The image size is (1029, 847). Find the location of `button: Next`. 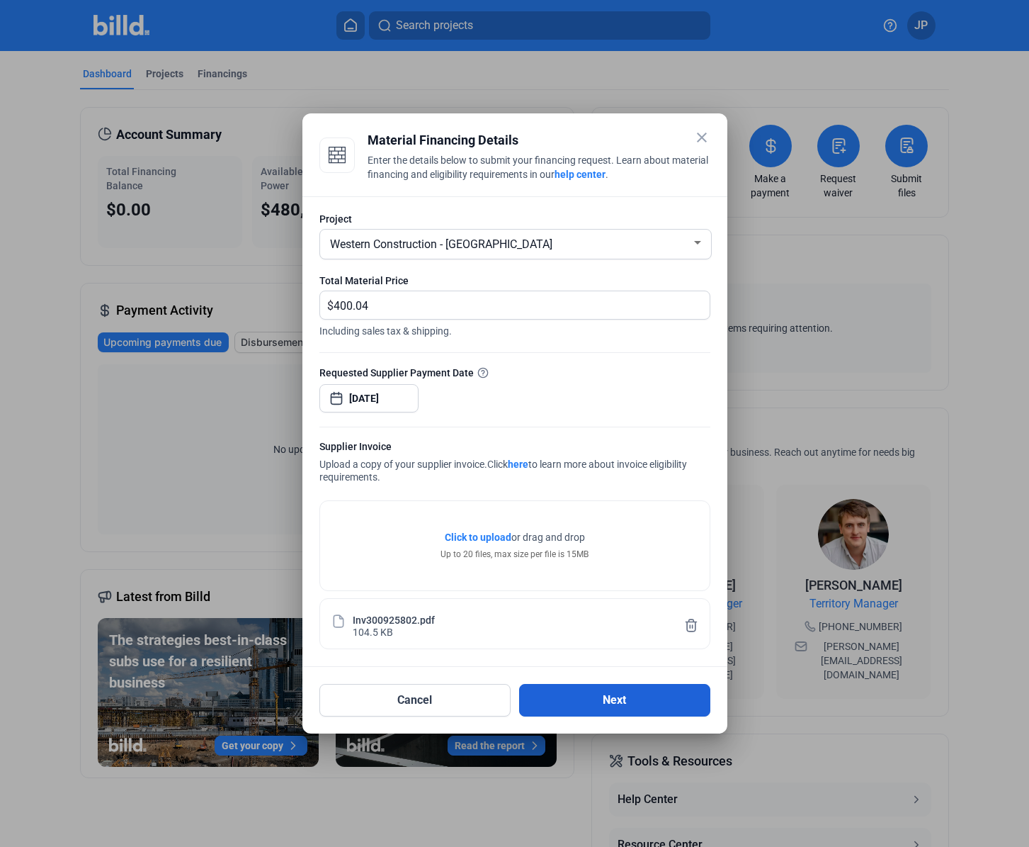

button: Next is located at coordinates (615, 700).